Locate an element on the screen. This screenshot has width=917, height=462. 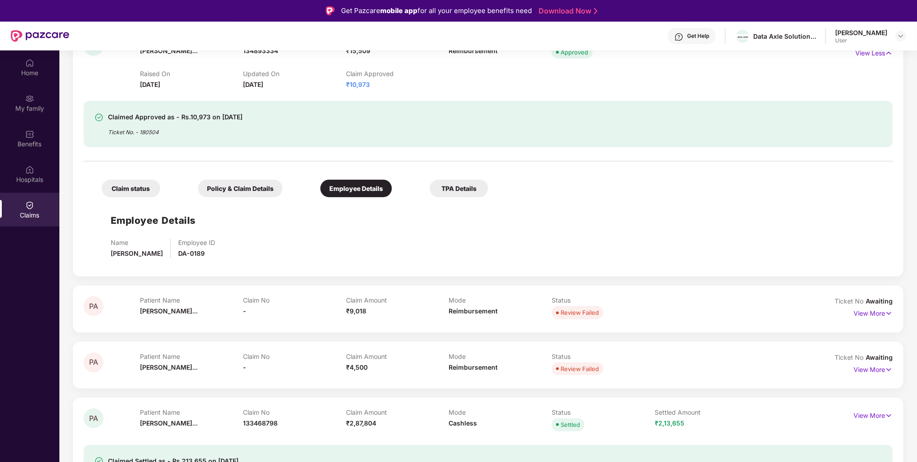
div: Data Axle Solutions Private Limited is located at coordinates (785, 36).